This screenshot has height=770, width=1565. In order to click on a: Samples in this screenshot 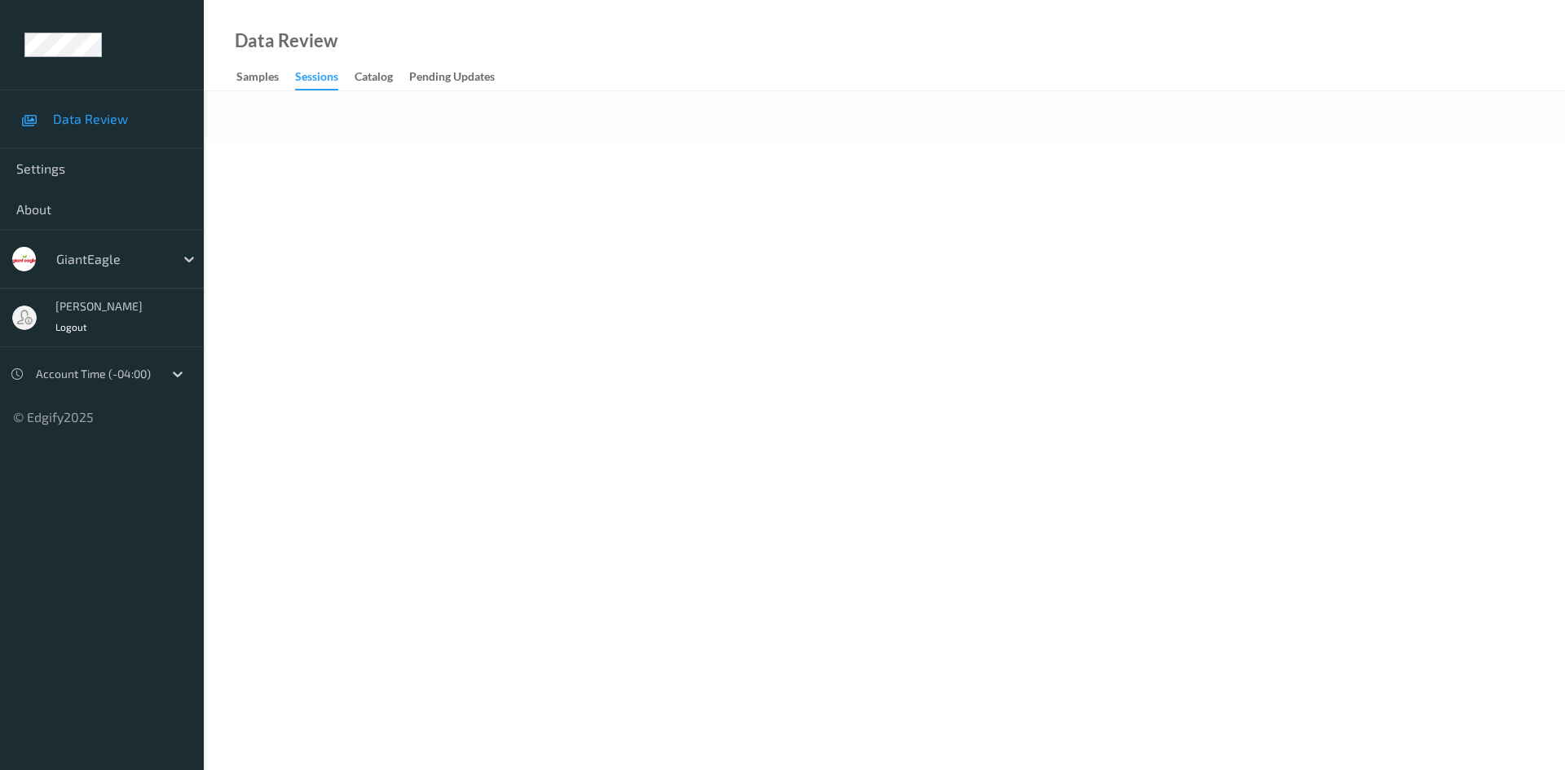, I will do `click(266, 77)`.